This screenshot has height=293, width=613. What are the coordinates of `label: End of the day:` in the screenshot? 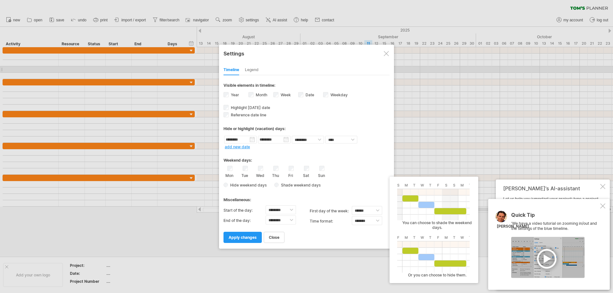 It's located at (244, 221).